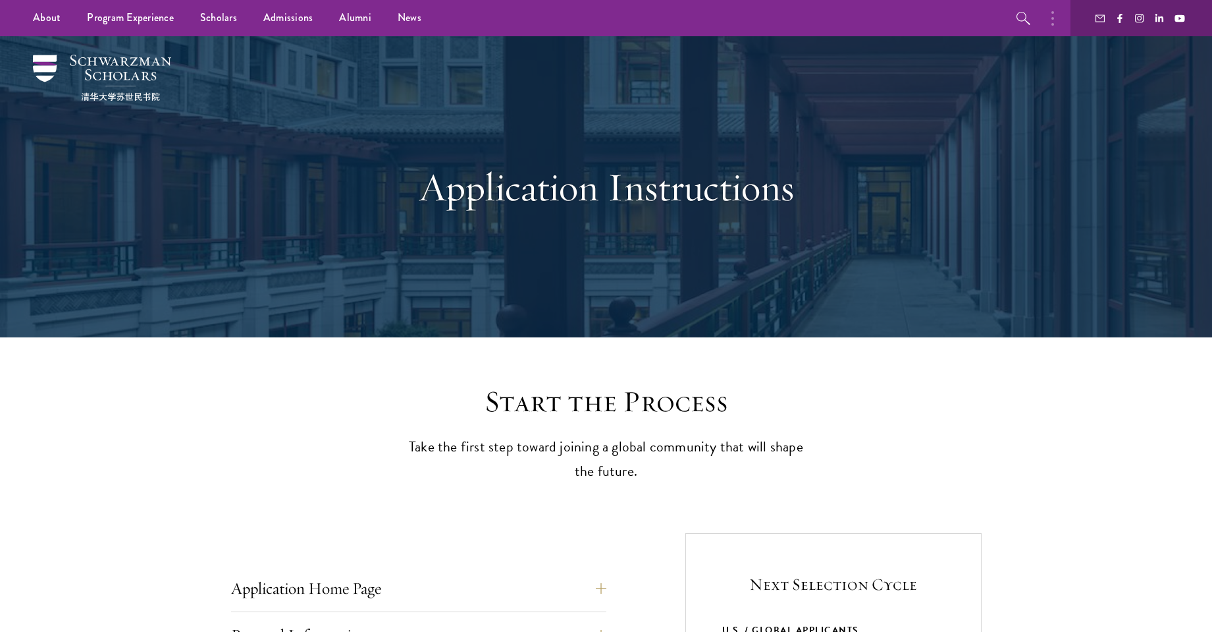  Describe the element at coordinates (834, 584) in the screenshot. I see `h5: Next Selection Cycle` at that location.